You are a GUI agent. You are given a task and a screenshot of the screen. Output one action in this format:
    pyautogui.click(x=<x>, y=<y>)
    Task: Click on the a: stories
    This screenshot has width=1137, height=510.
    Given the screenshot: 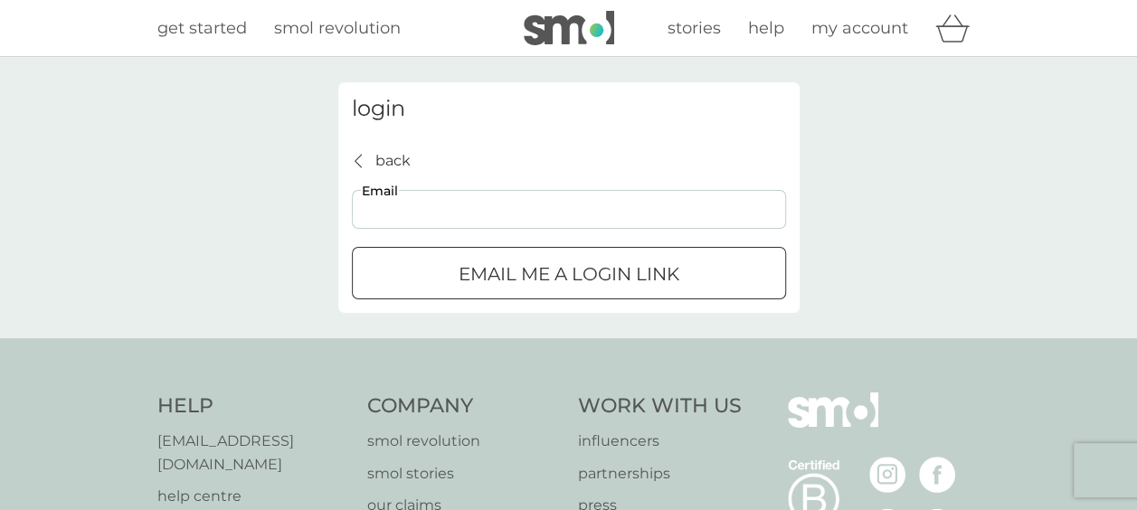 What is the action you would take?
    pyautogui.click(x=694, y=28)
    